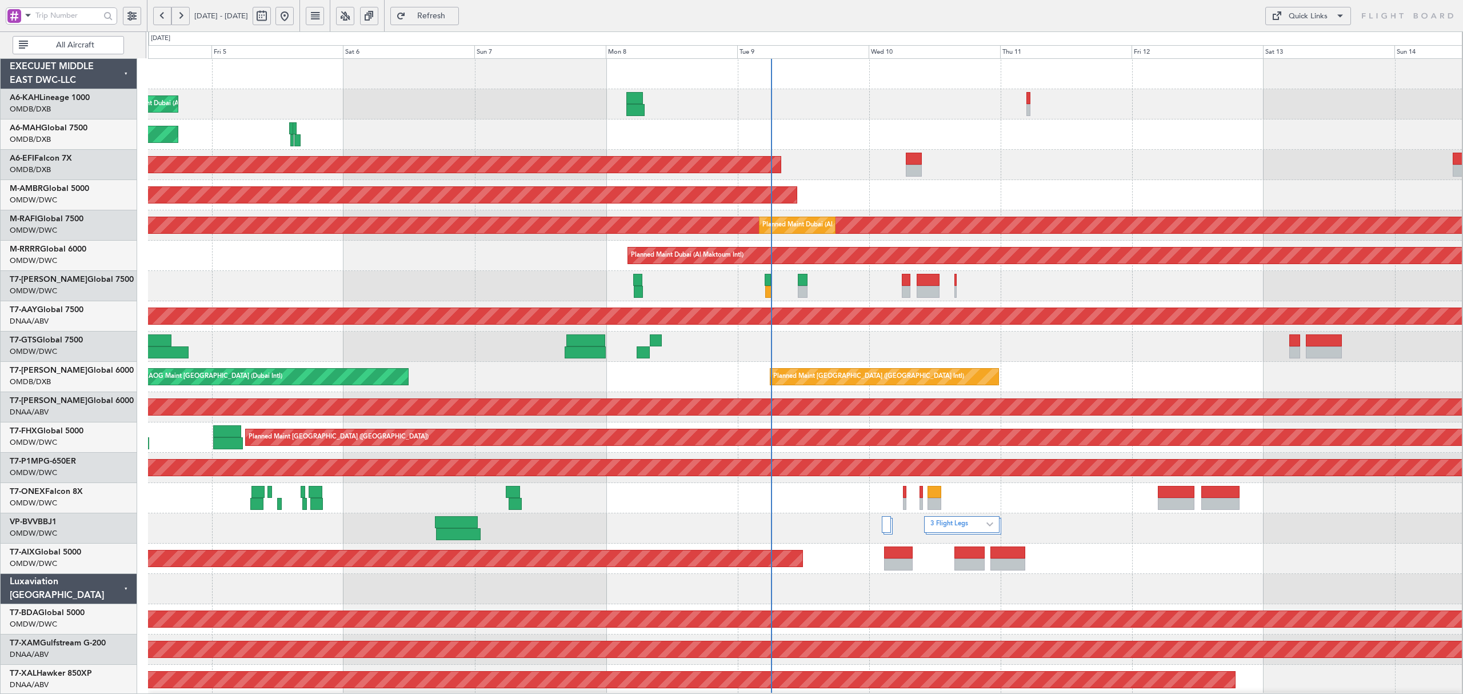  What do you see at coordinates (25, 98) in the screenshot?
I see `span: A6-KAH` at bounding box center [25, 98].